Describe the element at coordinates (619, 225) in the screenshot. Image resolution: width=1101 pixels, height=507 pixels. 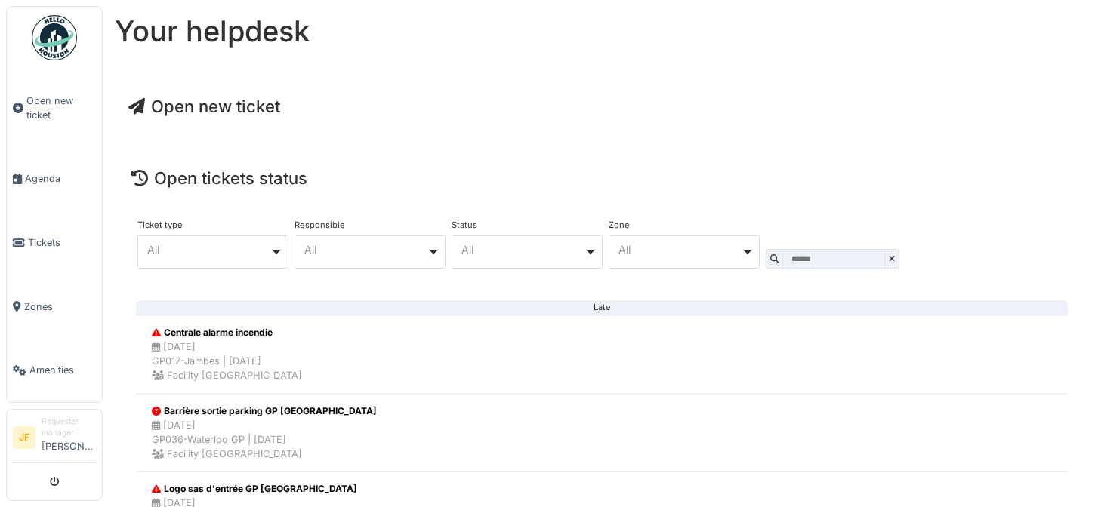
I see `label: Zone` at that location.